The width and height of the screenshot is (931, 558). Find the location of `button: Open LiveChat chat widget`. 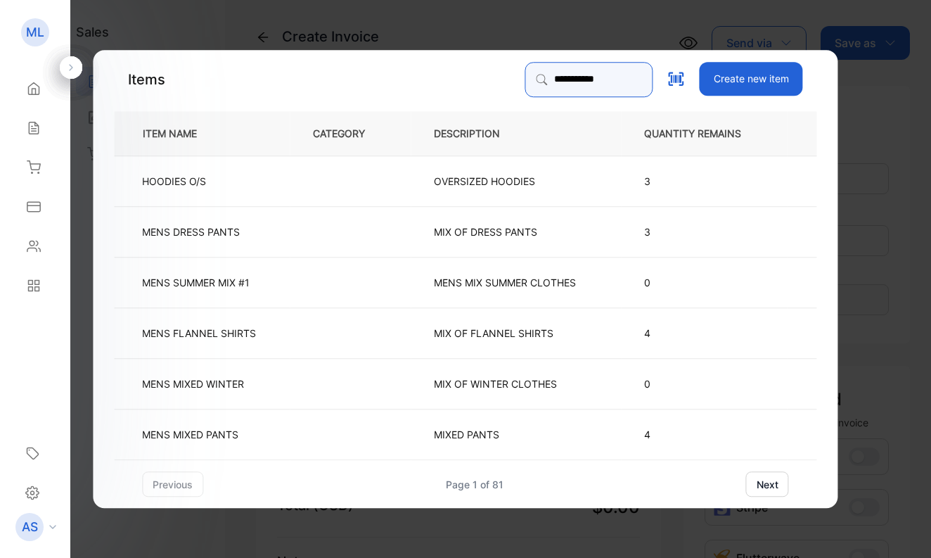

button: Open LiveChat chat widget is located at coordinates (32, 27).